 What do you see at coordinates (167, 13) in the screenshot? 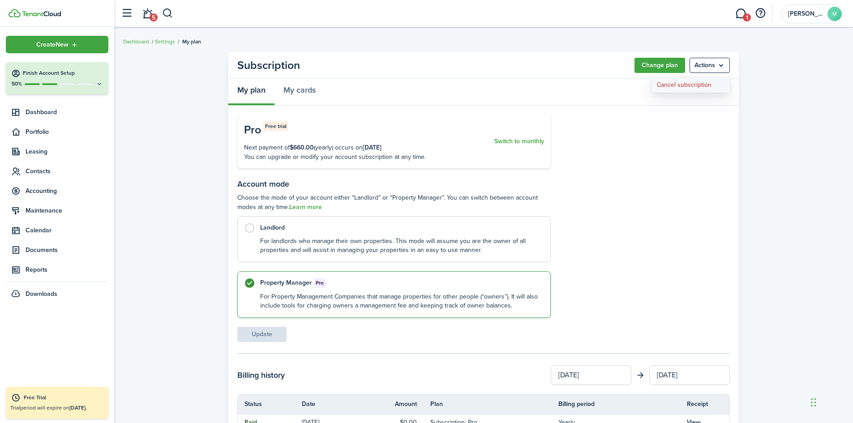
I see `button: Search` at bounding box center [167, 13].